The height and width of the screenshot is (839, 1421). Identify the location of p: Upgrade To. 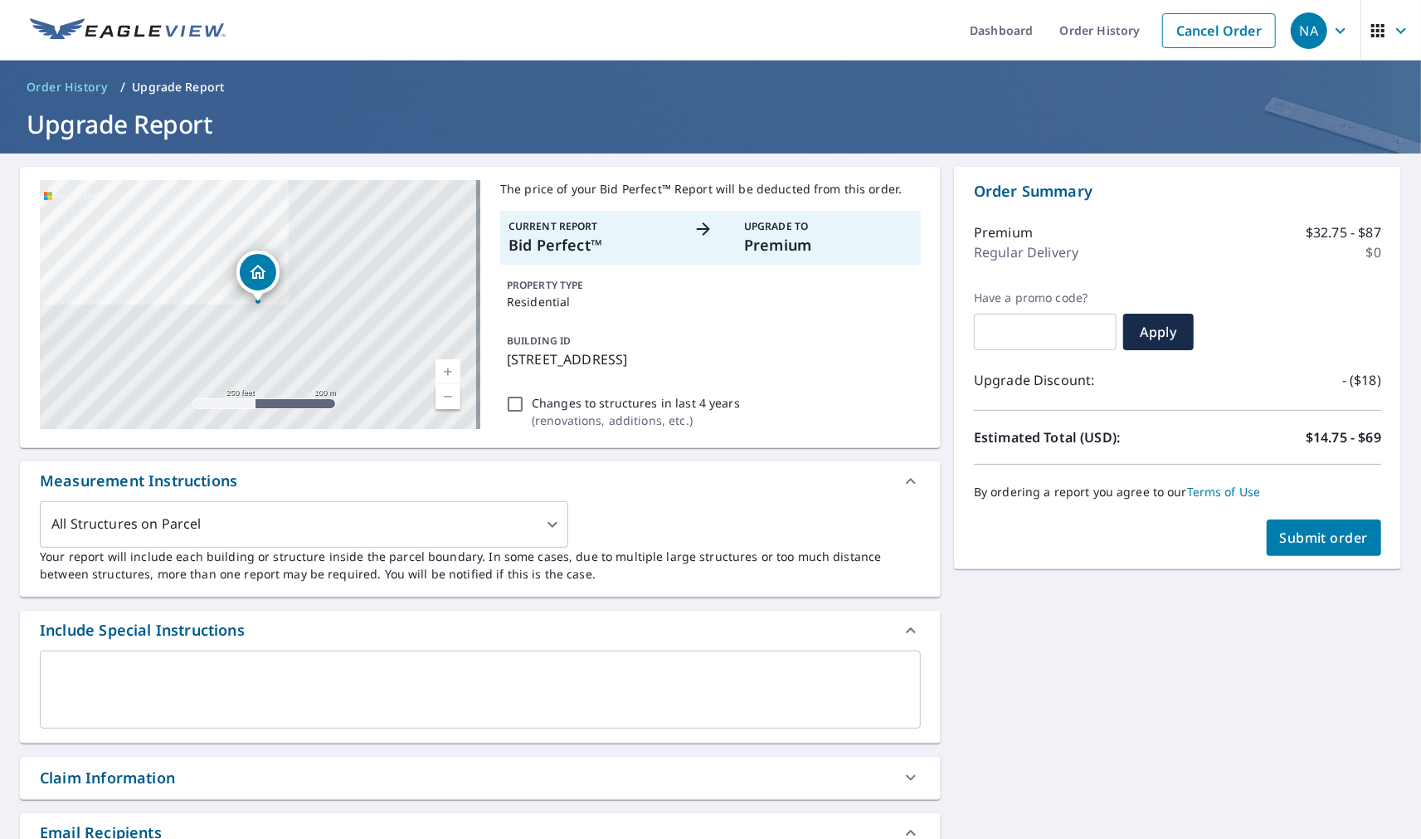
(828, 227).